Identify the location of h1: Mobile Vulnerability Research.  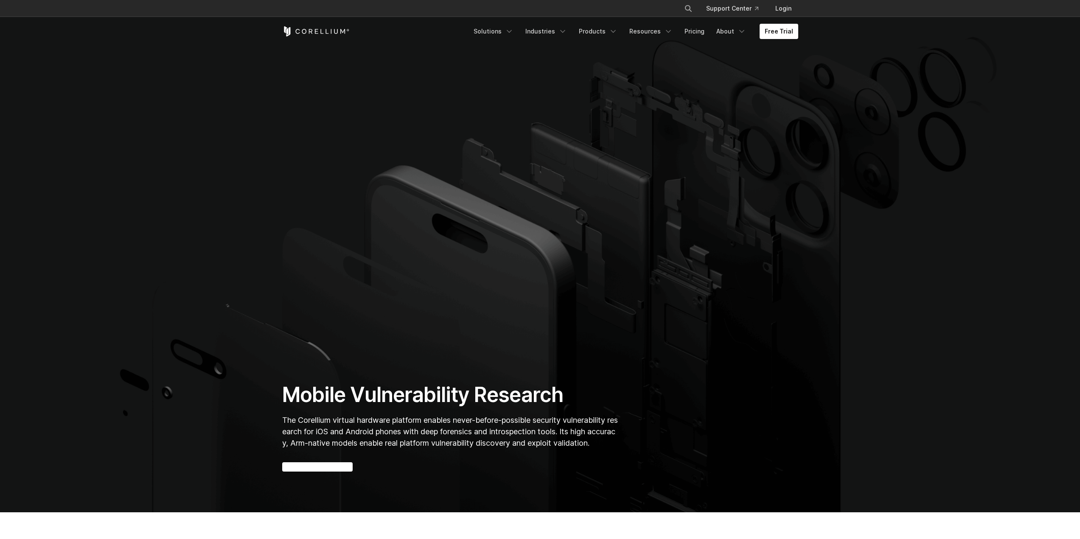
(451, 395).